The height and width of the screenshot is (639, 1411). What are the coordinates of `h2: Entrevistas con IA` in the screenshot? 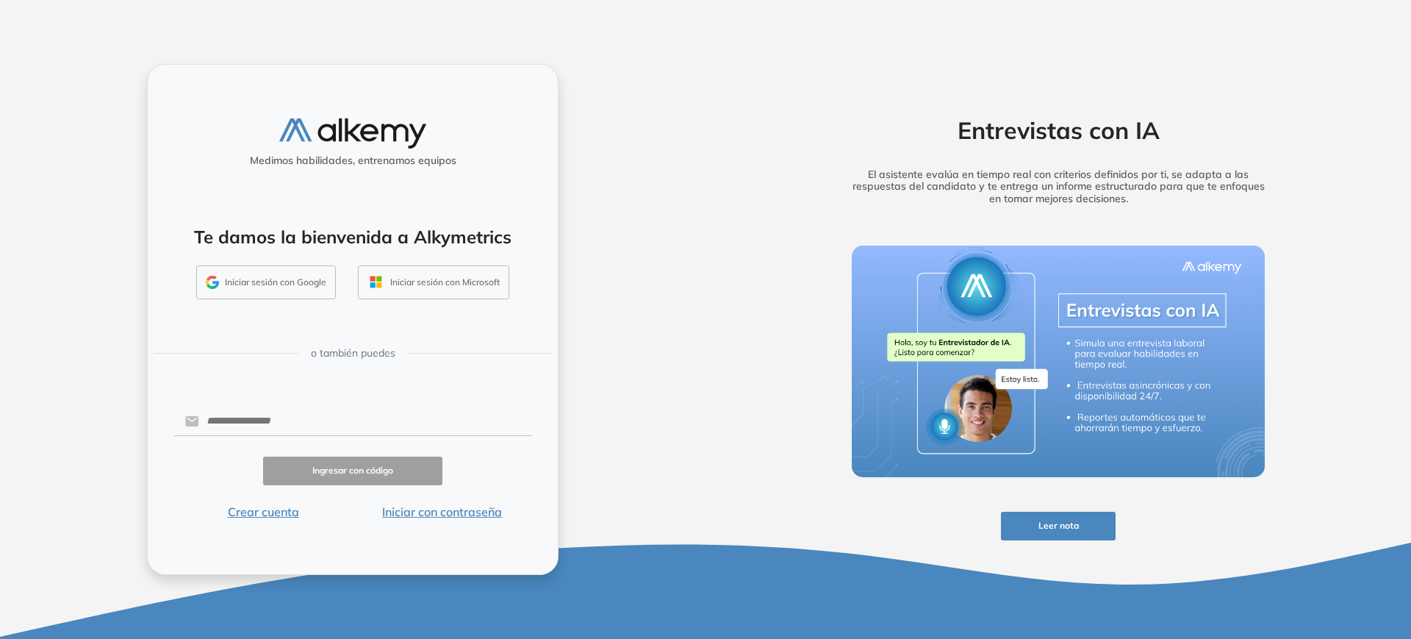 It's located at (1059, 130).